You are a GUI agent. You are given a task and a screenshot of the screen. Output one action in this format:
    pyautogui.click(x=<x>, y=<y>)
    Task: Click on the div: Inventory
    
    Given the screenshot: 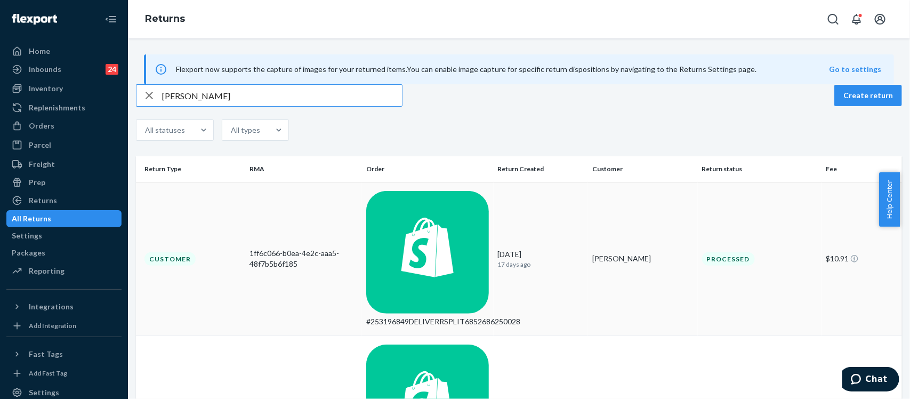 What is the action you would take?
    pyautogui.click(x=46, y=88)
    